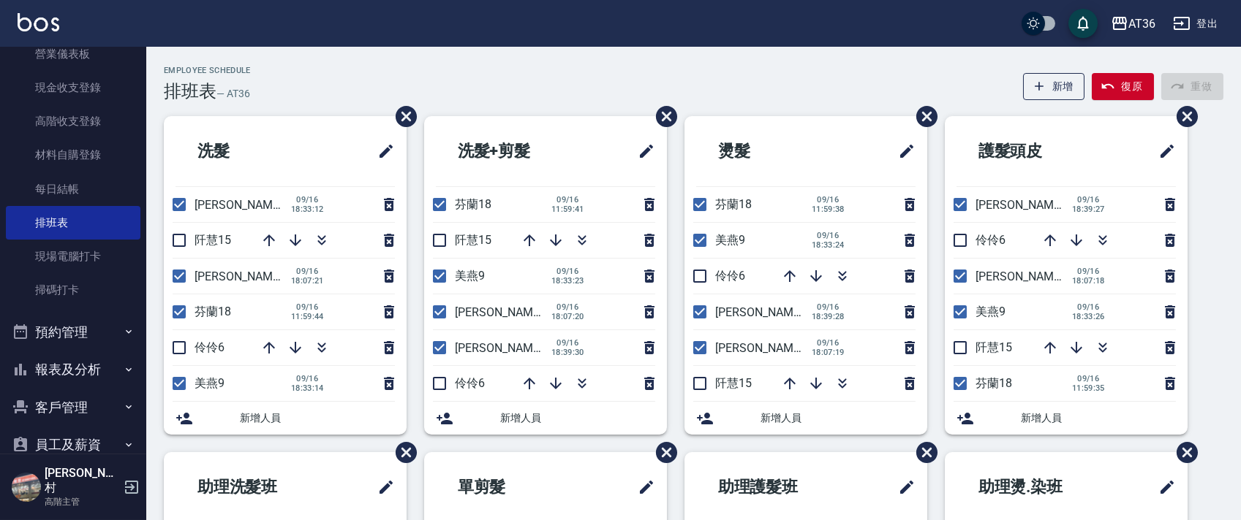 Image resolution: width=1241 pixels, height=520 pixels. Describe the element at coordinates (1088, 317) in the screenshot. I see `span: 18:33:26` at that location.